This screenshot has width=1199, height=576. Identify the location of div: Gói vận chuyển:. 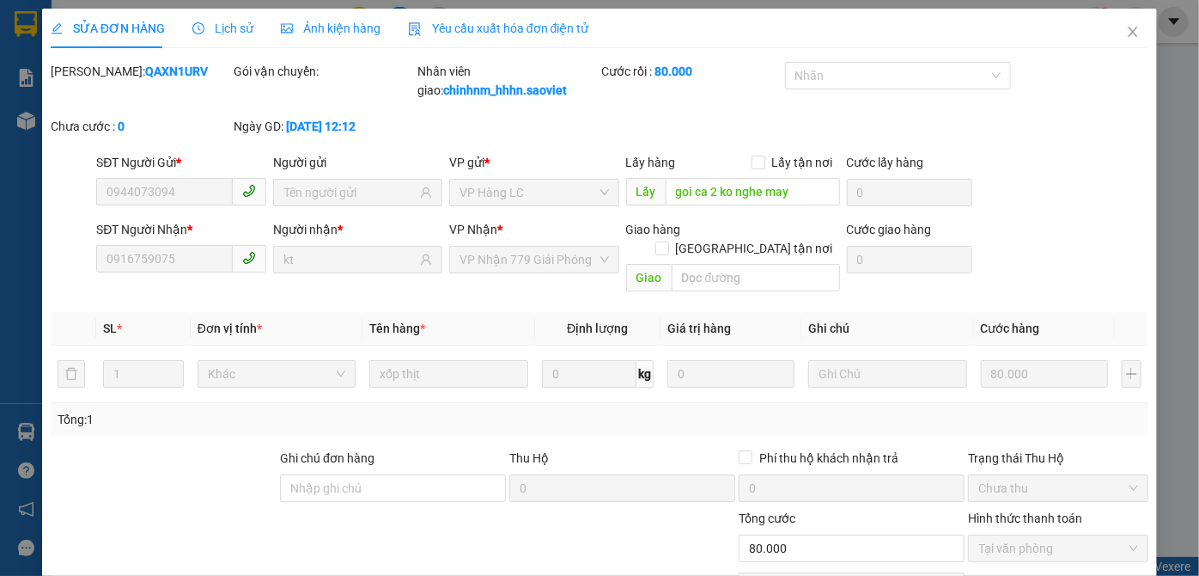
(325, 71).